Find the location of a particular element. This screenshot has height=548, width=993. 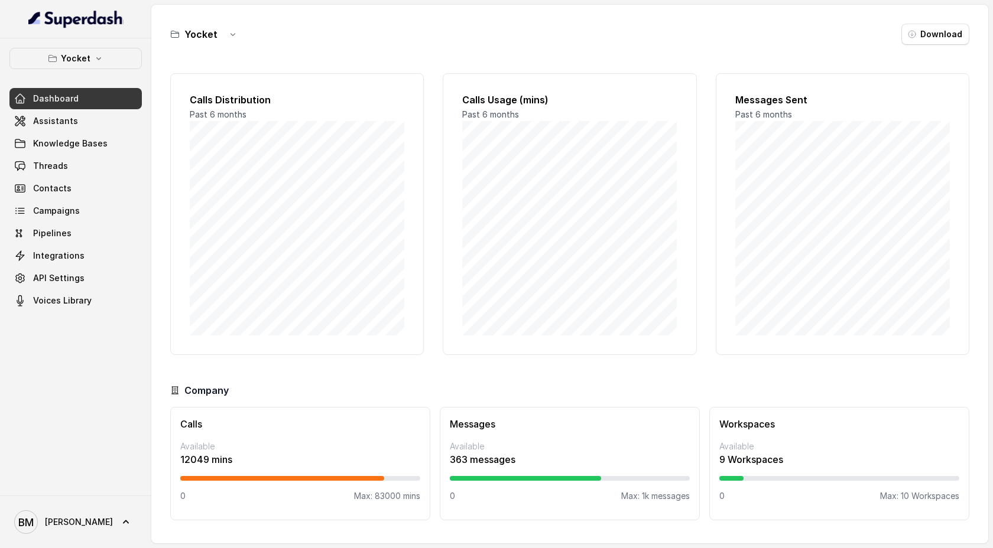

button: Yocket is located at coordinates (76, 58).